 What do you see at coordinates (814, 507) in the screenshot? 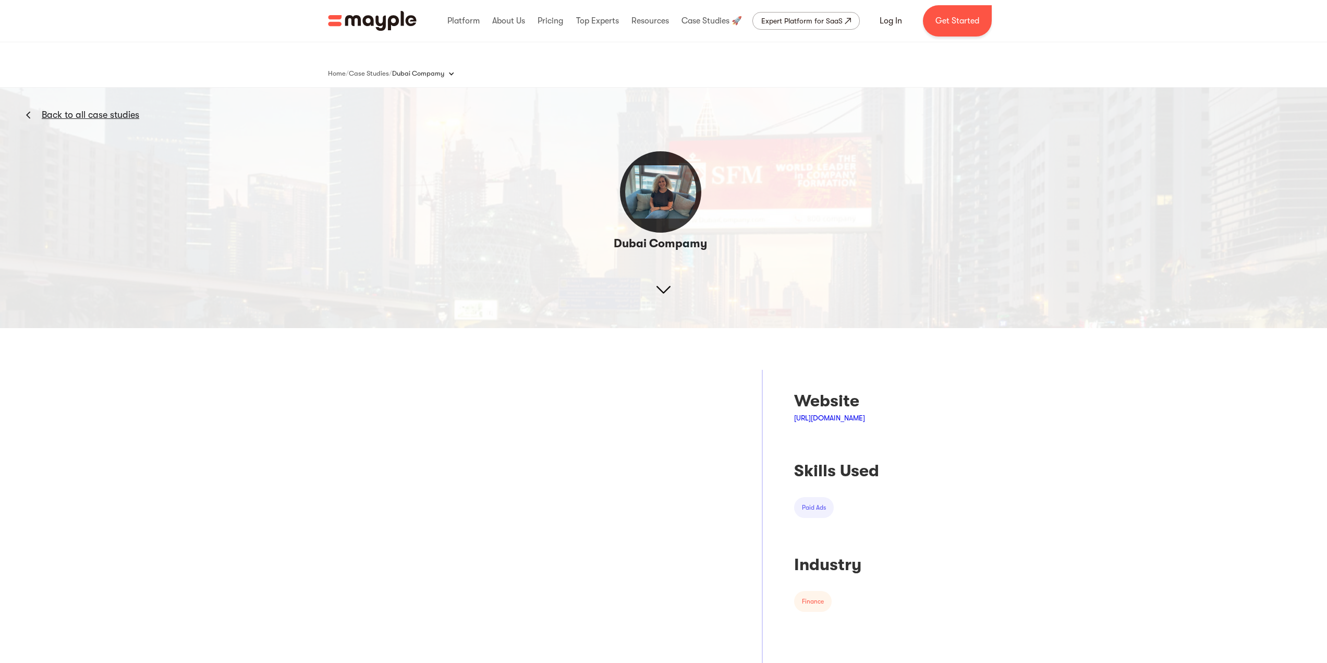
I see `div: paid ads` at bounding box center [814, 507].